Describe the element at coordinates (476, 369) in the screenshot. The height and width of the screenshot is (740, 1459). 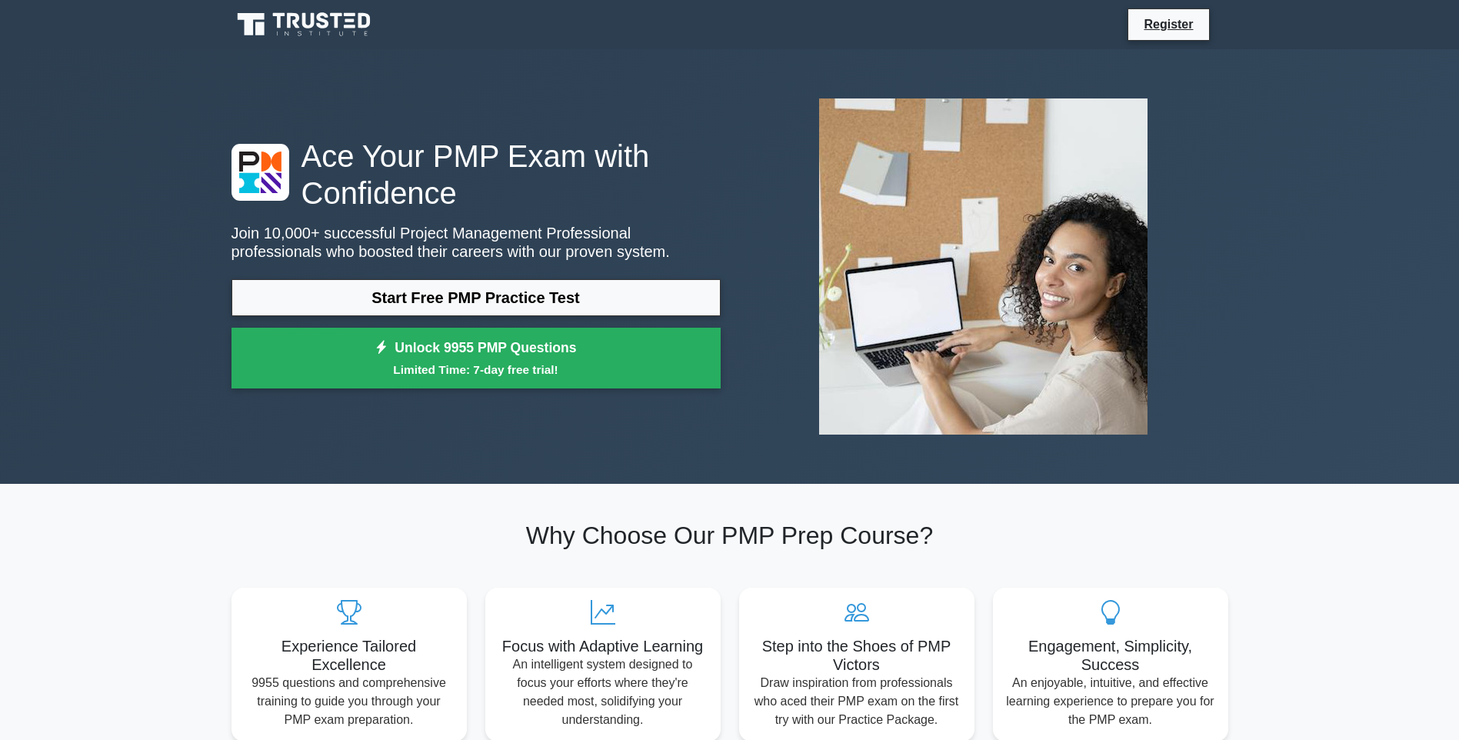
I see `small: Limited Time: 7-day free trial!` at that location.